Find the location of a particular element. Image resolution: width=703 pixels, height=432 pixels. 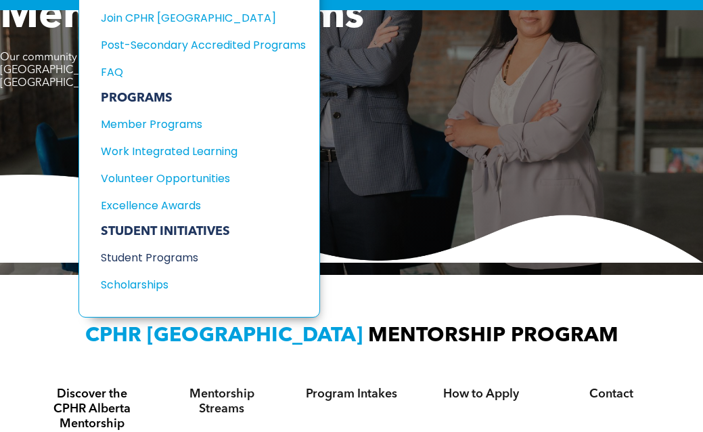

a: Post-Secondary Accredited Programs is located at coordinates (203, 45).